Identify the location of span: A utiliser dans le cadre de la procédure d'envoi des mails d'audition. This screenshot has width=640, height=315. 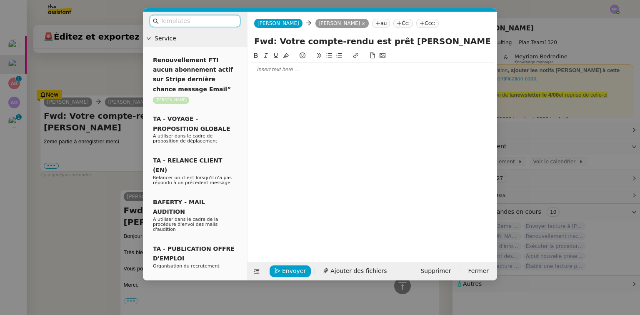
(185, 224).